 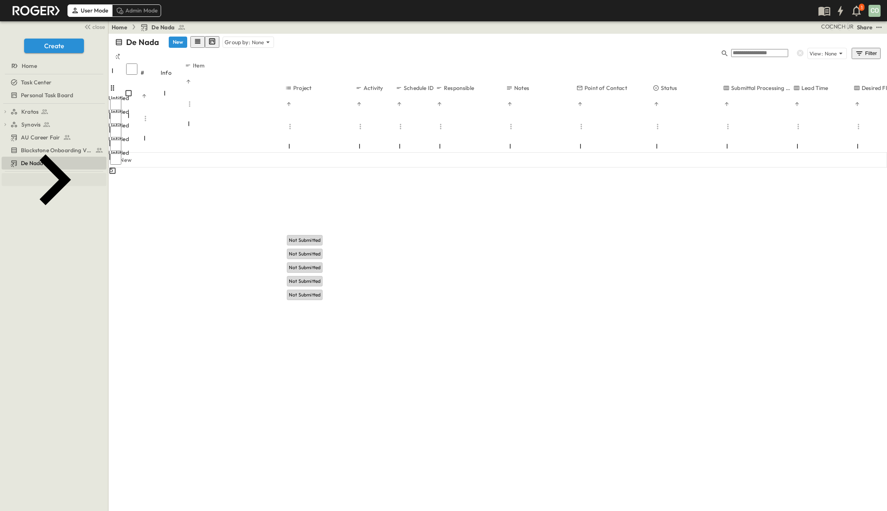 I want to click on div: Blackstone Onboarding Videostest, so click(x=54, y=150).